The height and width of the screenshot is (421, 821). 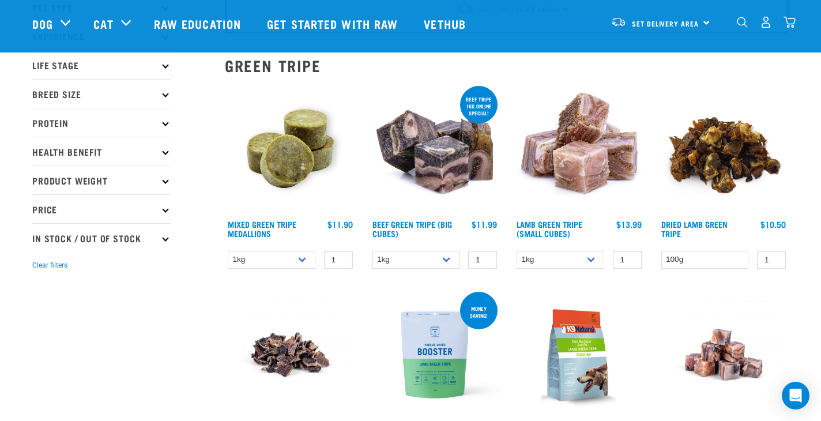 What do you see at coordinates (694, 228) in the screenshot?
I see `a: Dried Lamb Green Tripe` at bounding box center [694, 228].